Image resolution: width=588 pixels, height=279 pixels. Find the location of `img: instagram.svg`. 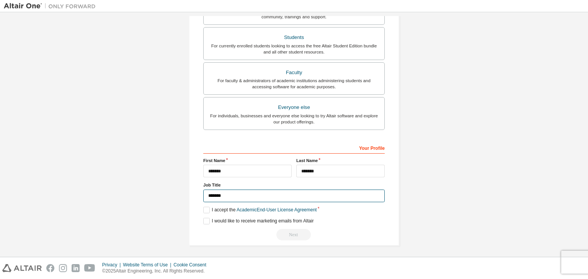

img: instagram.svg is located at coordinates (63, 268).